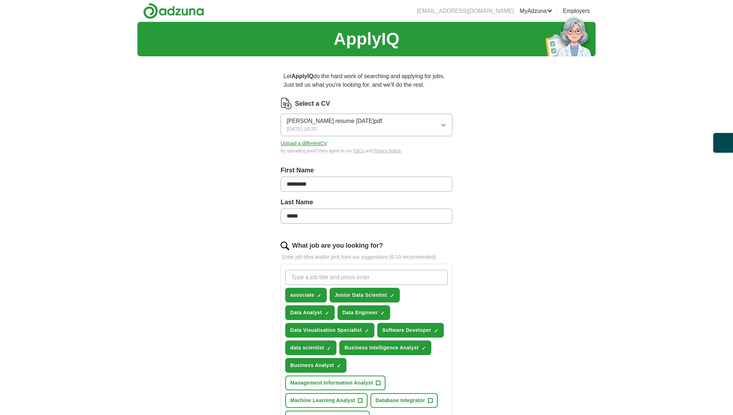 The image size is (733, 415). Describe the element at coordinates (367, 277) in the screenshot. I see `input: Type a job title and press enter` at that location.